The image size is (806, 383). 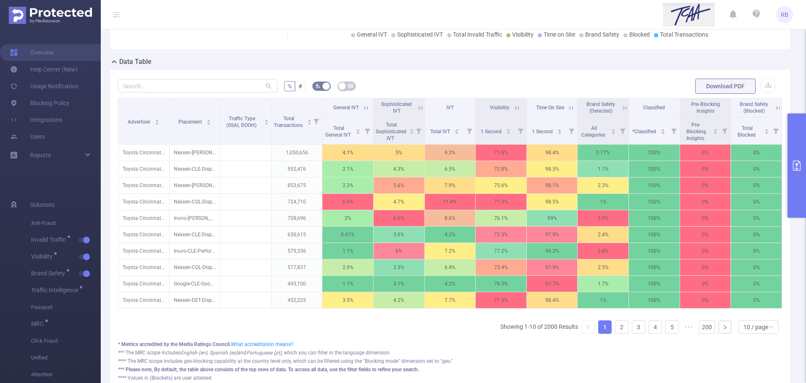 What do you see at coordinates (689, 327) in the screenshot?
I see `li: Next 5 Pages` at bounding box center [689, 327].